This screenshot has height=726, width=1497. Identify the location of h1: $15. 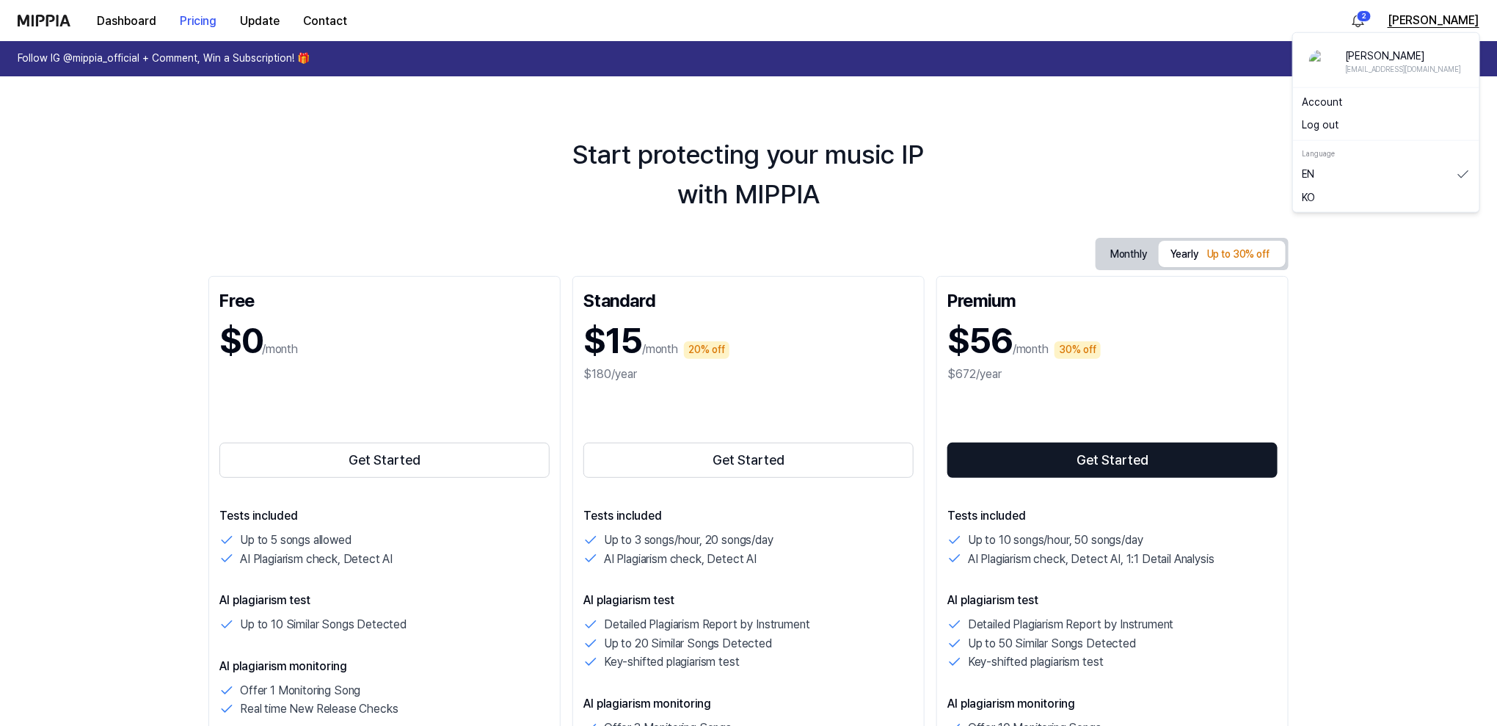
(613, 340).